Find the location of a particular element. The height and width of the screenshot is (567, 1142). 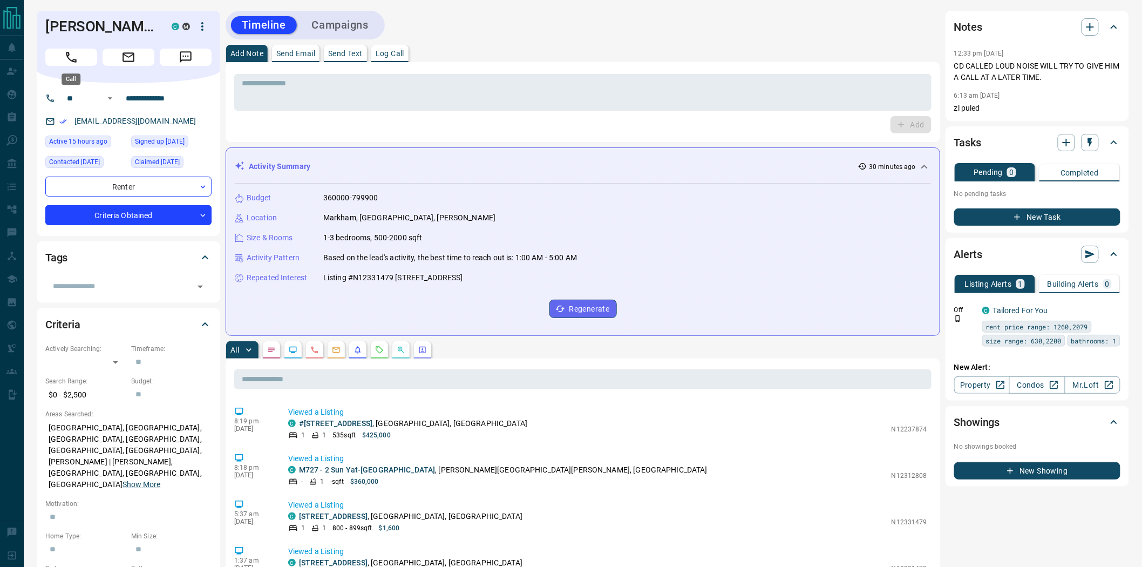

p: No showings booked is located at coordinates (1037, 446).